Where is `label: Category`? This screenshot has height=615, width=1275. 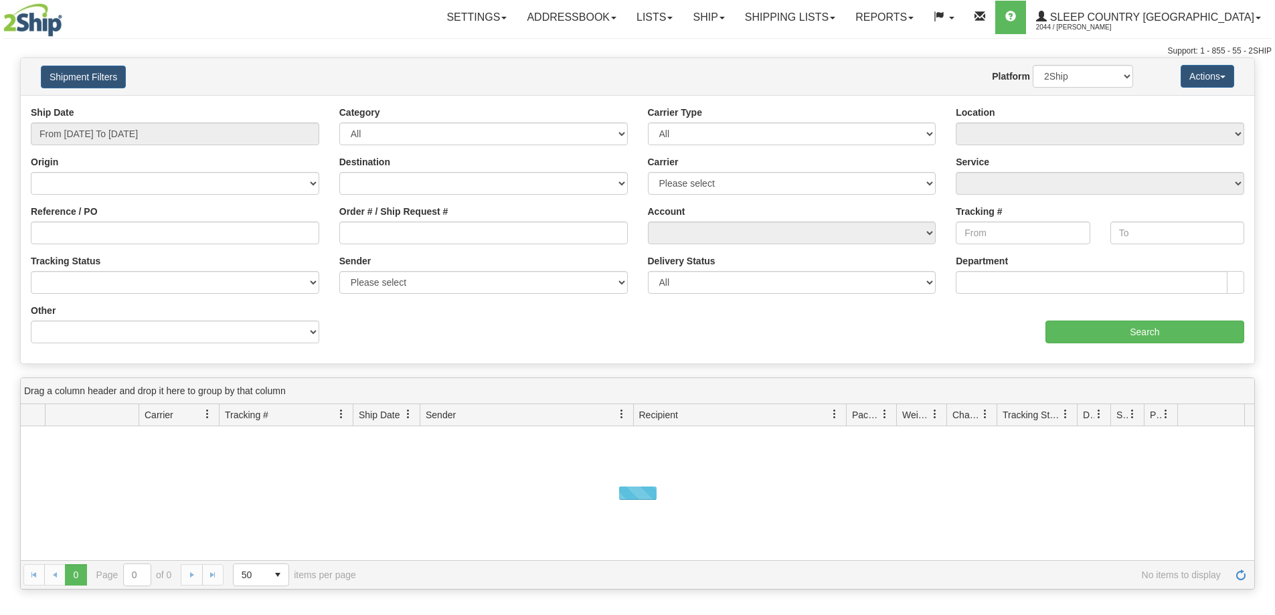 label: Category is located at coordinates (359, 112).